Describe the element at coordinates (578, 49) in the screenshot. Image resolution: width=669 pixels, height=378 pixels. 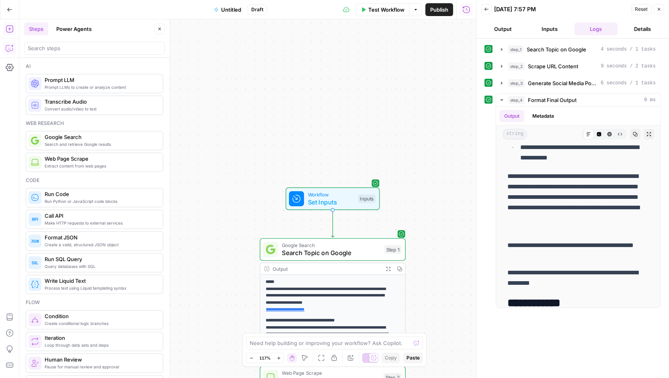
I see `button: 4 seconds / 1 tasks` at that location.